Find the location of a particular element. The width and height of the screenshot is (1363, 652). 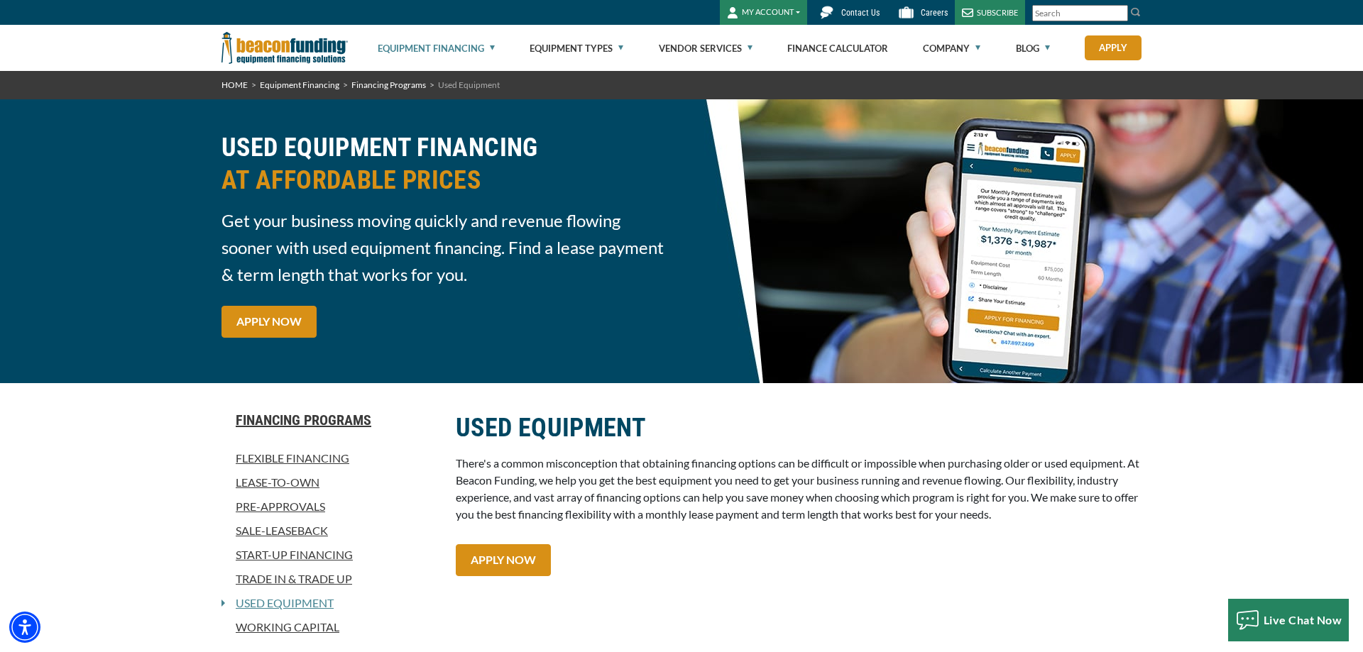

a: Finance Calculator is located at coordinates (838, 48).